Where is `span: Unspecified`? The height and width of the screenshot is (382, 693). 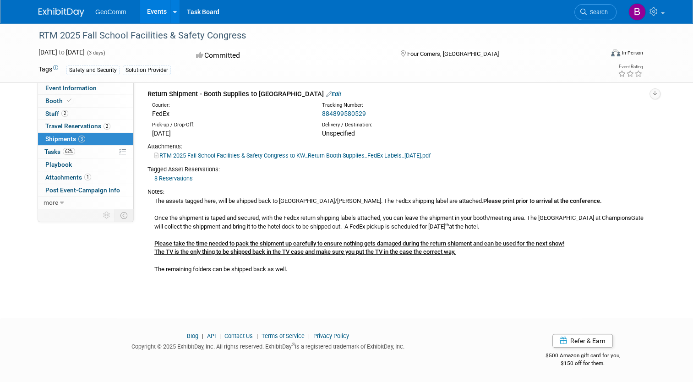 span: Unspecified is located at coordinates (339, 133).